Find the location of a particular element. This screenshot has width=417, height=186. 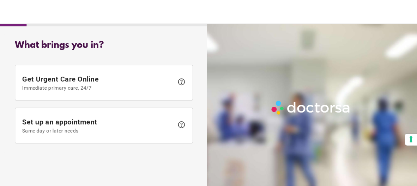

img: Logo-Doctorsa-trans-White-partial-flat.png is located at coordinates (311, 108).